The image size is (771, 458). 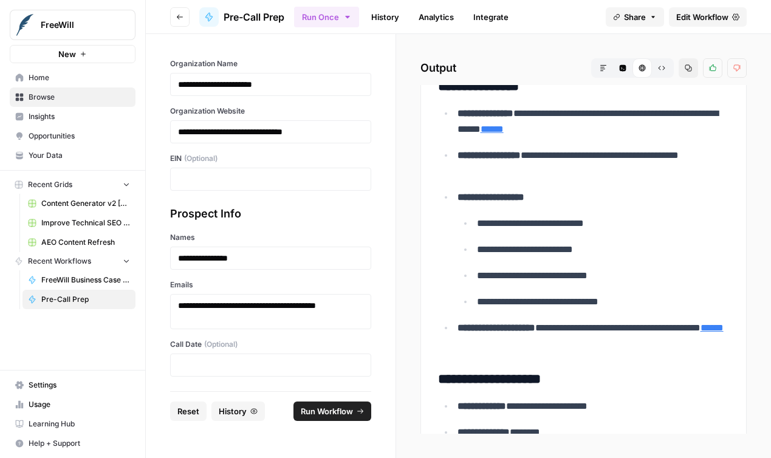 What do you see at coordinates (79, 242) in the screenshot?
I see `a: AEO Content Refresh` at bounding box center [79, 242].